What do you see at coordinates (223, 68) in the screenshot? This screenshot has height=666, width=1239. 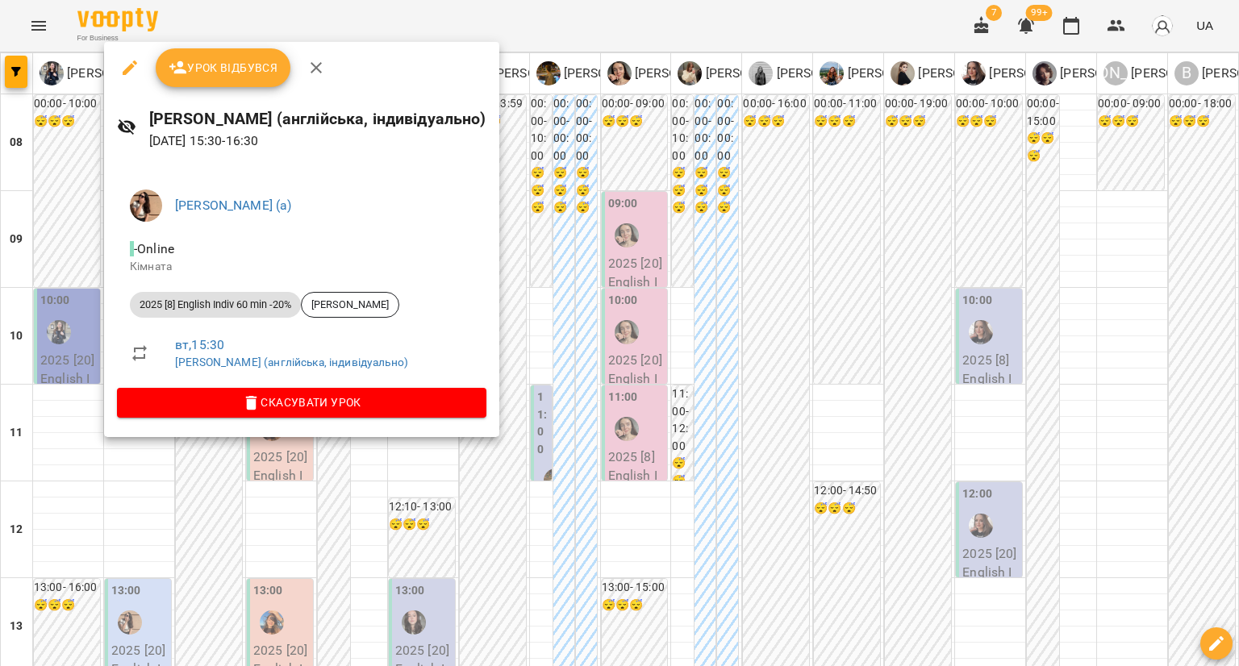 I see `span: Урок відбувся` at bounding box center [223, 68].